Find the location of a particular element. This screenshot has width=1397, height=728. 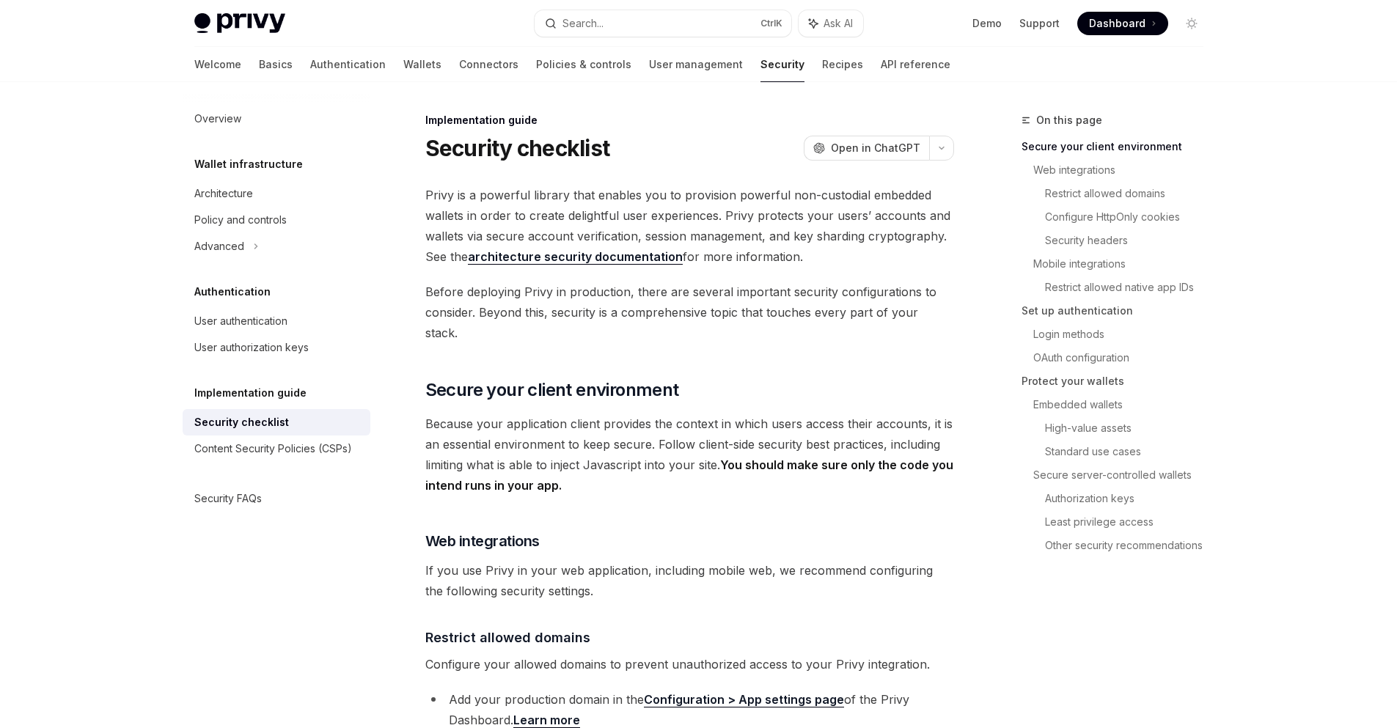

span: Dashboard is located at coordinates (1117, 23).